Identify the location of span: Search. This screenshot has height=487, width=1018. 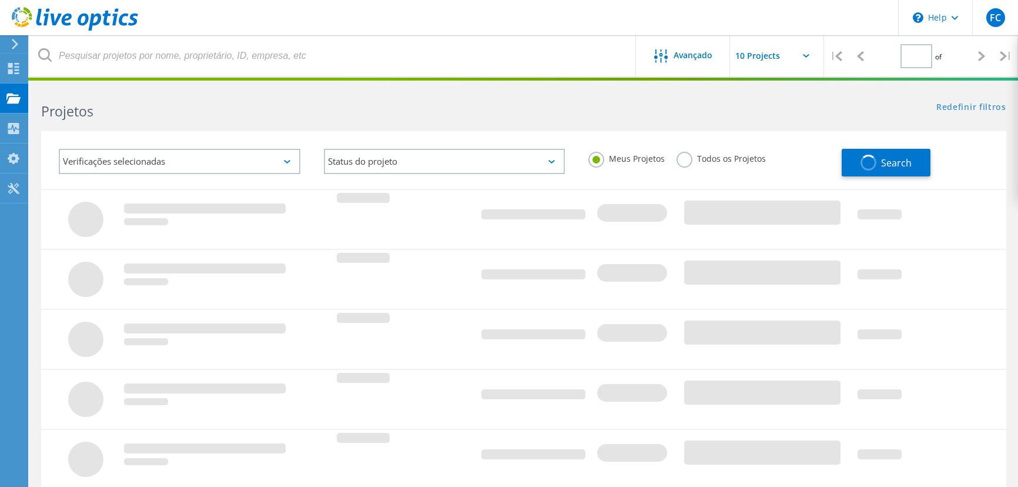
(896, 163).